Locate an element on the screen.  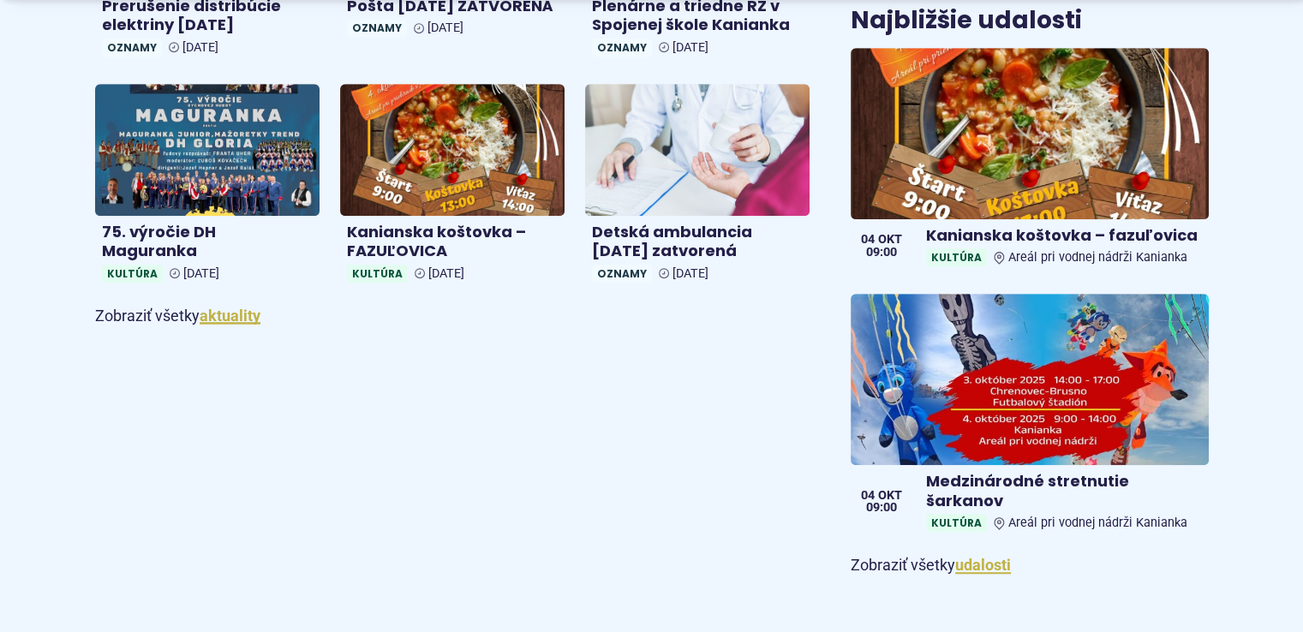
a: Zobraziť všetky aktuality is located at coordinates (230, 315).